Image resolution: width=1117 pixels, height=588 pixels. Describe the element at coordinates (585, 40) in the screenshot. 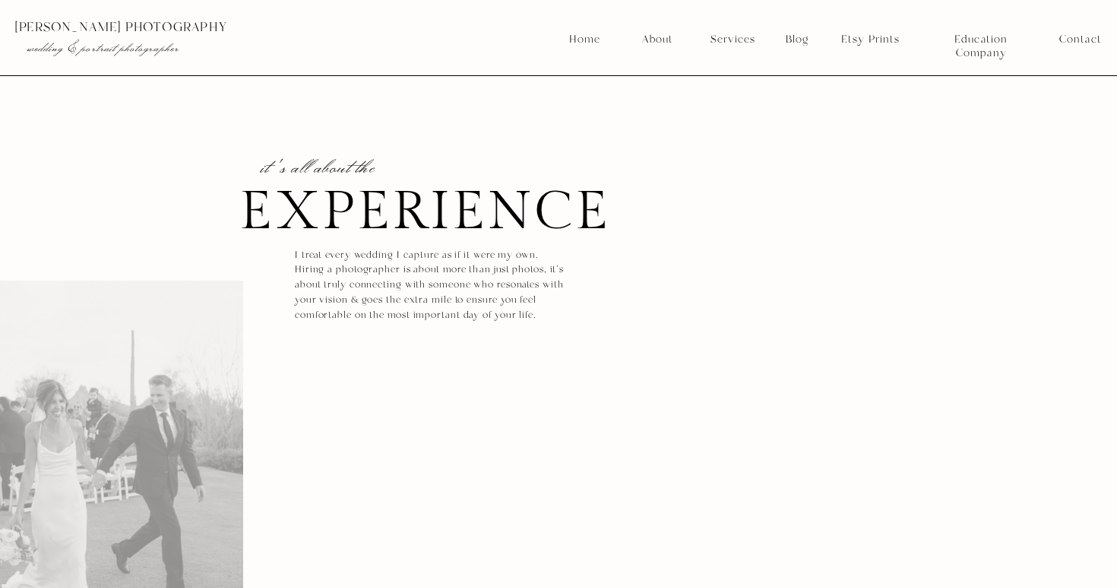

I see `nav: Home` at that location.